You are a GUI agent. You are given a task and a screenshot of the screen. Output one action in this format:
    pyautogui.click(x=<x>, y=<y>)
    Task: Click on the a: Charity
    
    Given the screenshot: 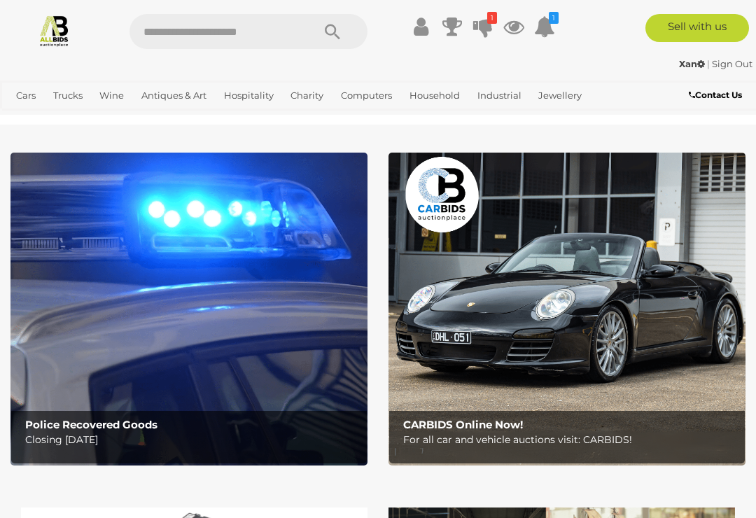 What is the action you would take?
    pyautogui.click(x=306, y=95)
    